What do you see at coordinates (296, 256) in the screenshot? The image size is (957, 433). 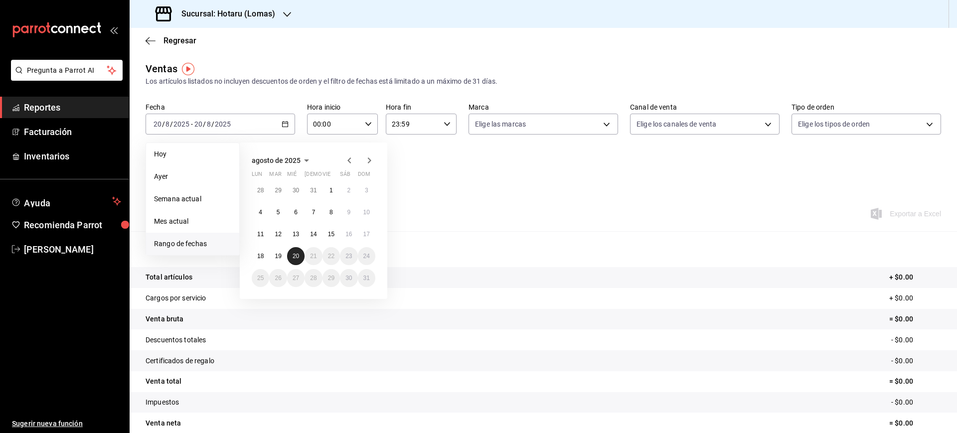 I see `button: 20 de agosto de 2025` at bounding box center [296, 256].